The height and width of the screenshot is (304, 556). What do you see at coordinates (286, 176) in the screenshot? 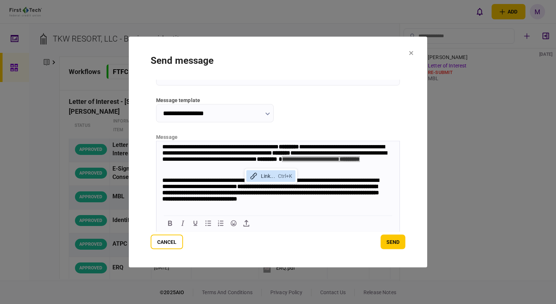
I see `div: Ctrl+K` at bounding box center [286, 176].